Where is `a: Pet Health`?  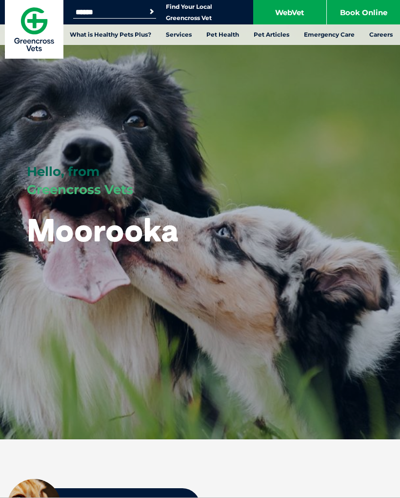 a: Pet Health is located at coordinates (223, 35).